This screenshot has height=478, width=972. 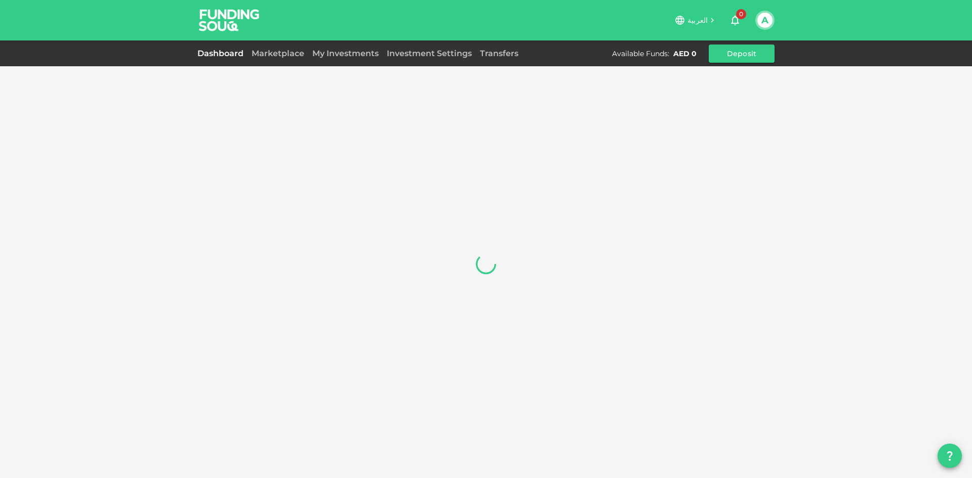 I want to click on a: Transfers, so click(x=499, y=53).